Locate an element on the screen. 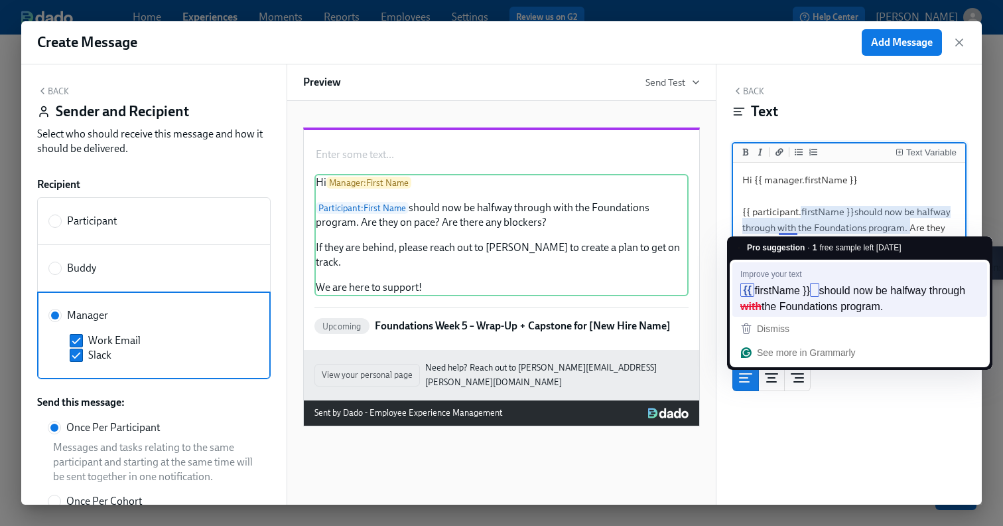 The width and height of the screenshot is (1003, 526). span: Buddy is located at coordinates (82, 268).